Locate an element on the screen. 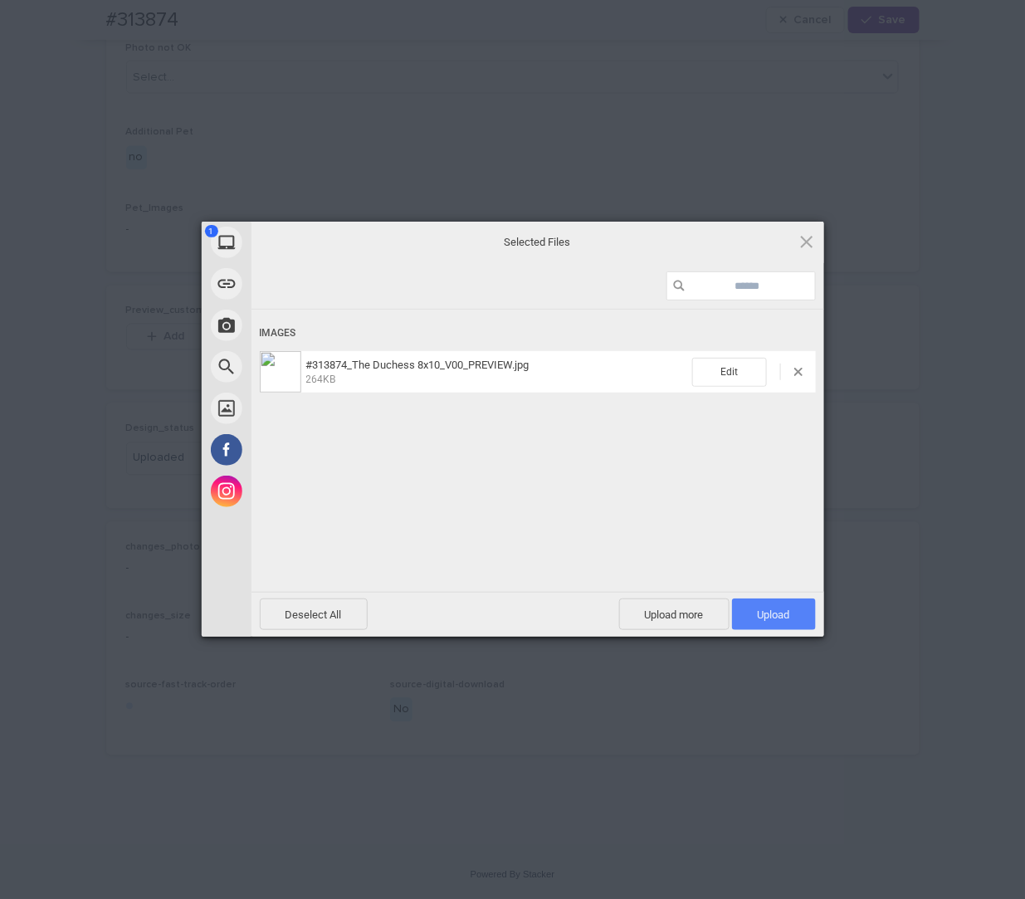 The image size is (1025, 899). span: 1 is located at coordinates (212, 231).